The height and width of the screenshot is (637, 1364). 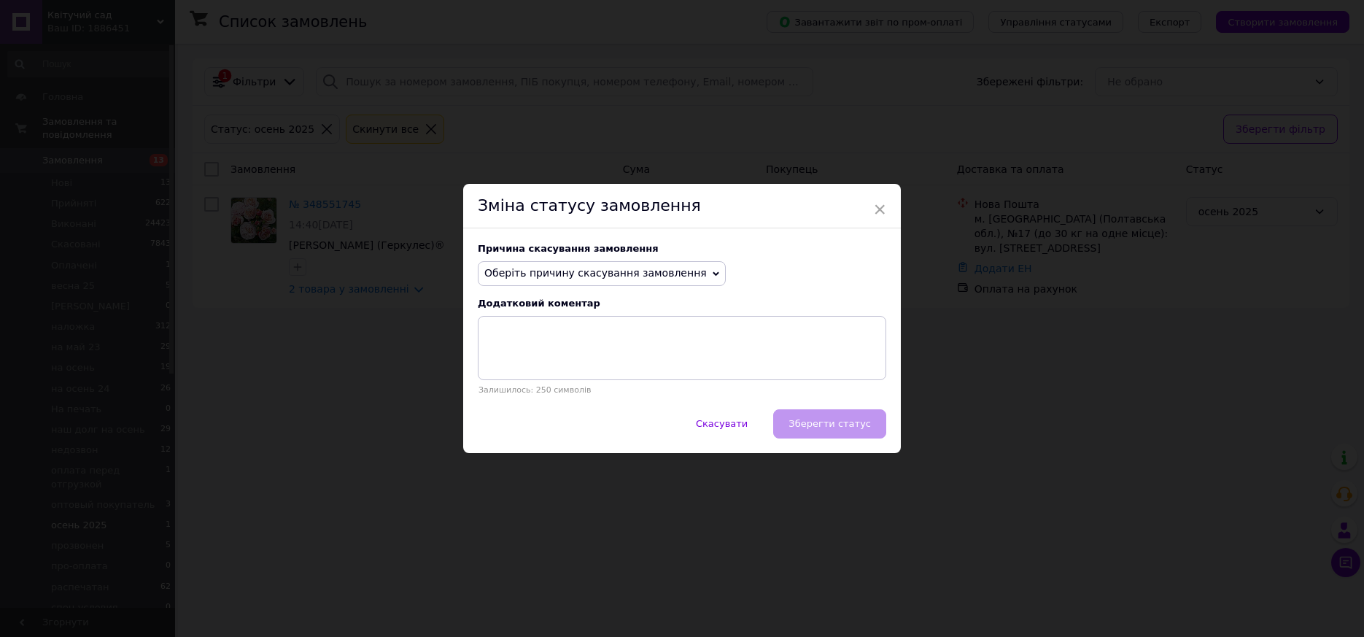 I want to click on div: Причина скасування замовлення, so click(x=682, y=248).